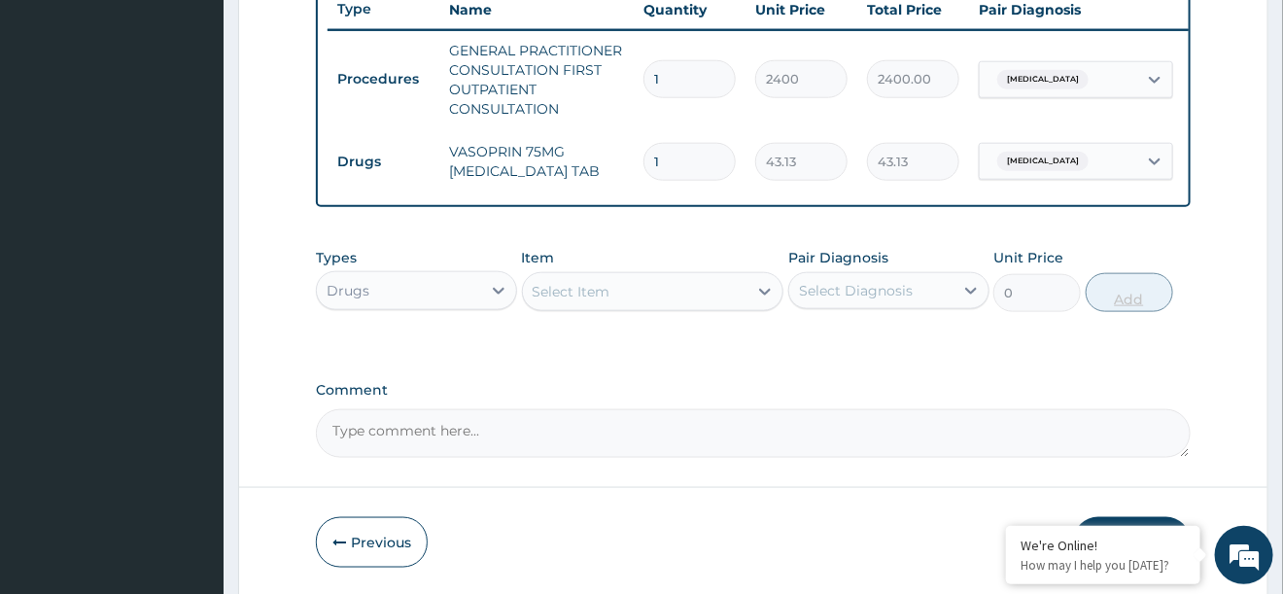 The height and width of the screenshot is (594, 1283). Describe the element at coordinates (190, 425) in the screenshot. I see `textarea: Type your message and hit 'Enter'` at that location.